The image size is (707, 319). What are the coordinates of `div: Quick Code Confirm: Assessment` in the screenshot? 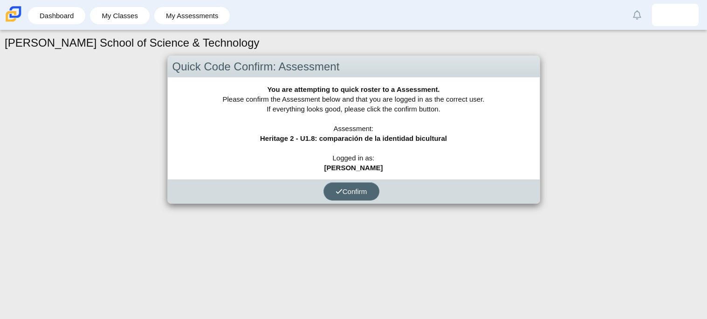 It's located at (354, 67).